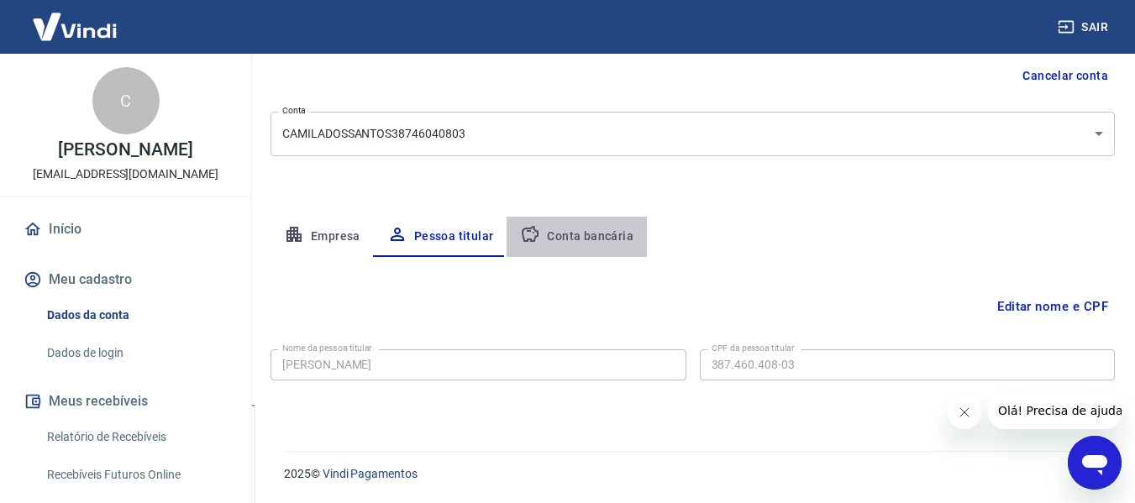 The width and height of the screenshot is (1135, 503). What do you see at coordinates (125, 229) in the screenshot?
I see `a: Início` at bounding box center [125, 229].